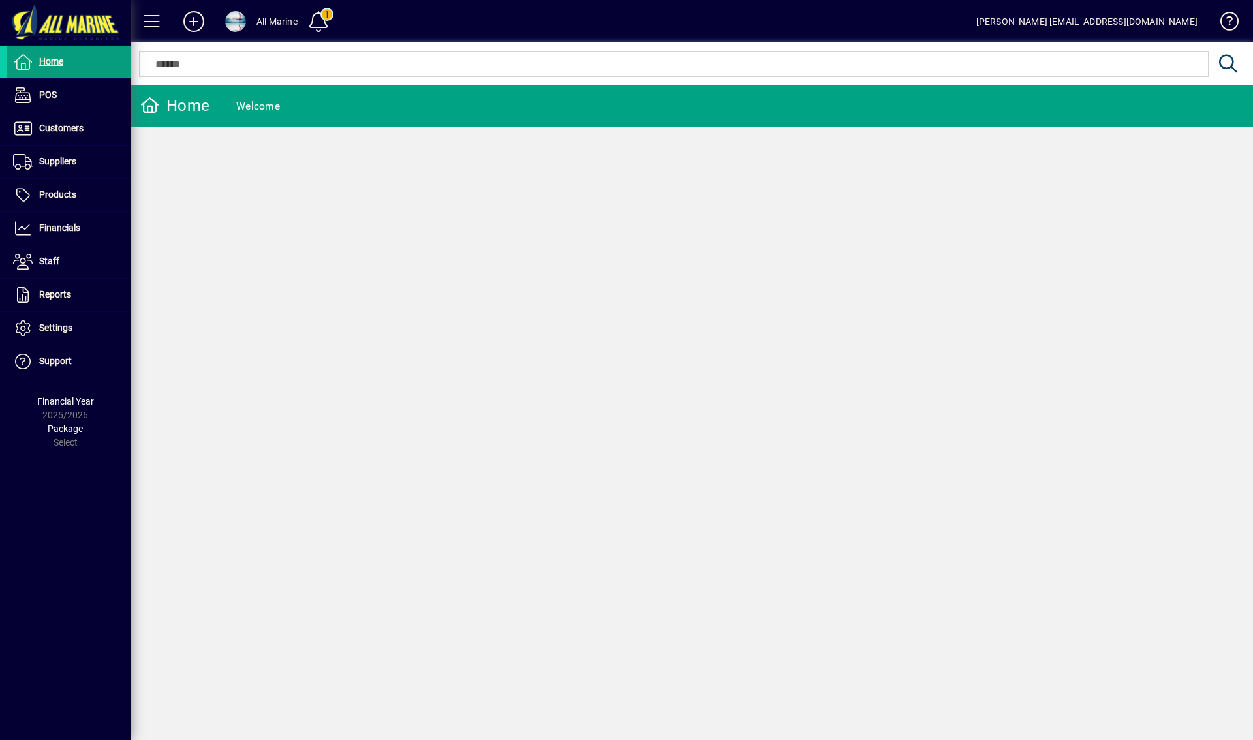  What do you see at coordinates (59, 228) in the screenshot?
I see `span: Financials` at bounding box center [59, 228].